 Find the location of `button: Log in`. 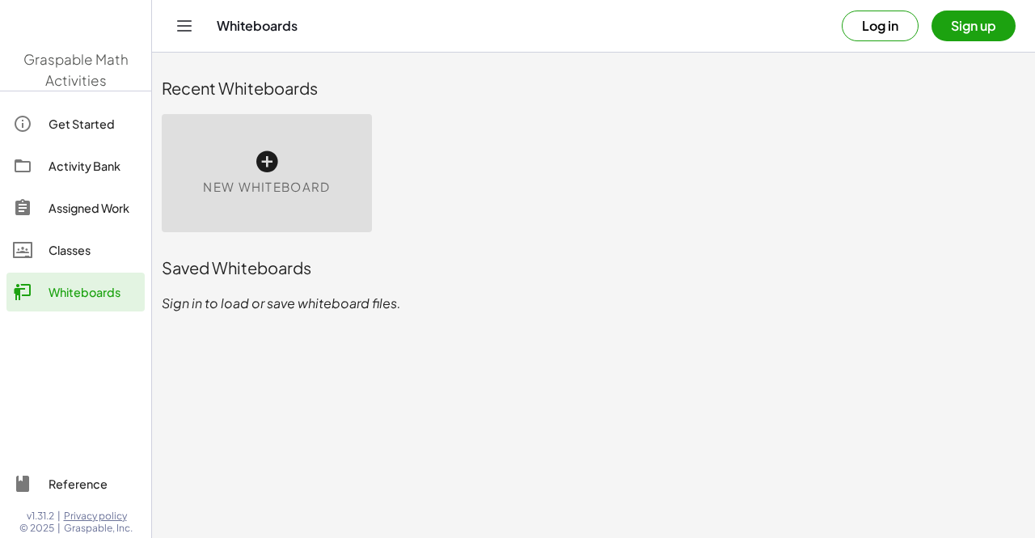

button: Log in is located at coordinates (880, 26).